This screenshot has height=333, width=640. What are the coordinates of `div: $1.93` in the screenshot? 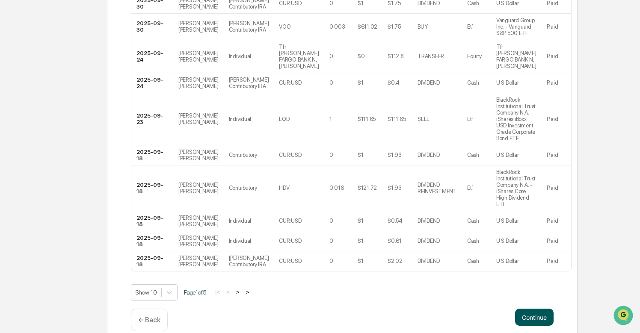 It's located at (394, 188).